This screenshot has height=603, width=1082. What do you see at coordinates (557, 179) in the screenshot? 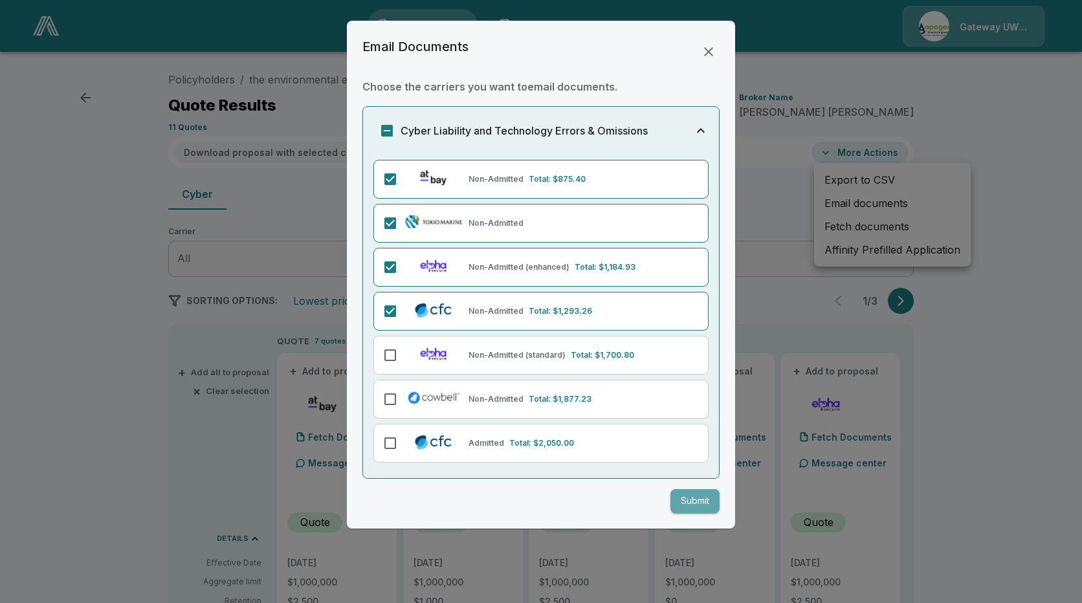
I see `p: Total: $875.40` at bounding box center [557, 179].